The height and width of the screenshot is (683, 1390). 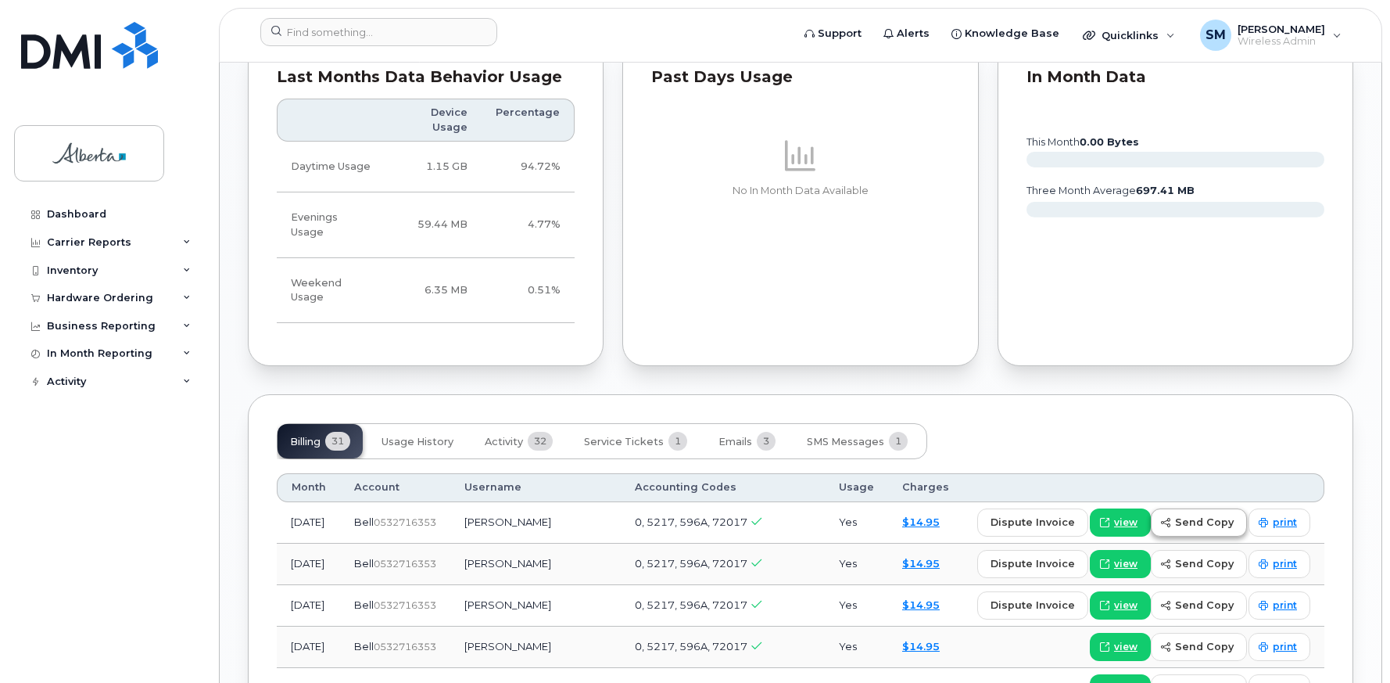 What do you see at coordinates (1281, 41) in the screenshot?
I see `span: Wireless Admin` at bounding box center [1281, 41].